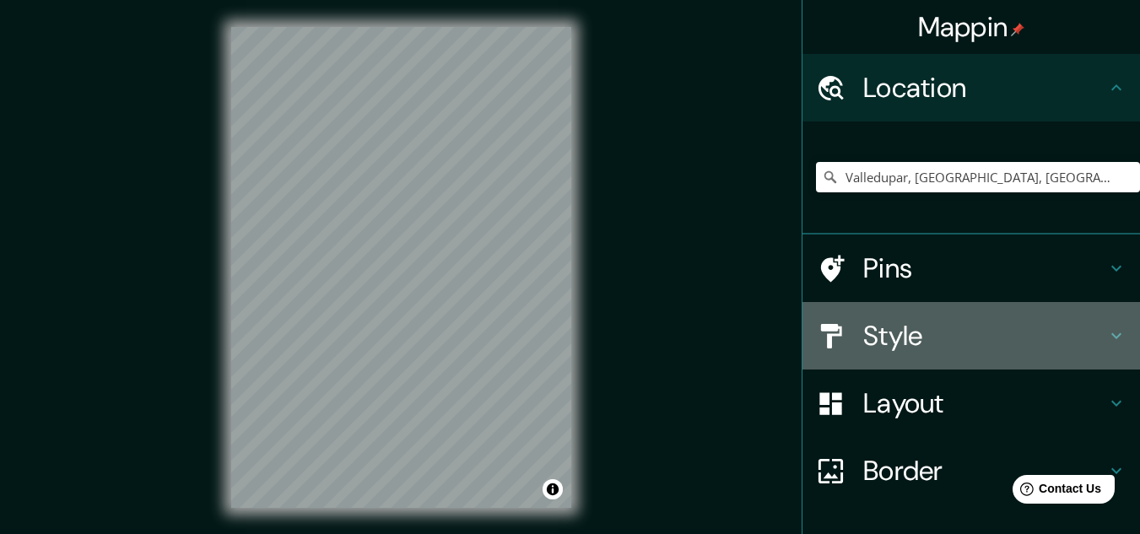 This screenshot has height=534, width=1140. What do you see at coordinates (972, 336) in the screenshot?
I see `div: Style` at bounding box center [972, 336].